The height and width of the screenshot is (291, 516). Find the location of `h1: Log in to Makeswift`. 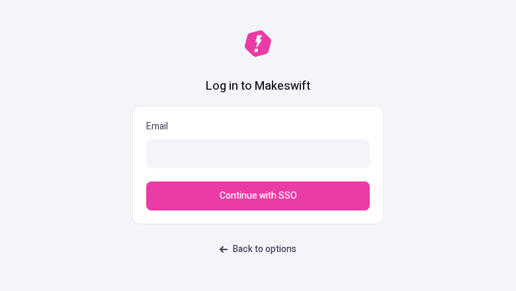

h1: Log in to Makeswift is located at coordinates (258, 87).